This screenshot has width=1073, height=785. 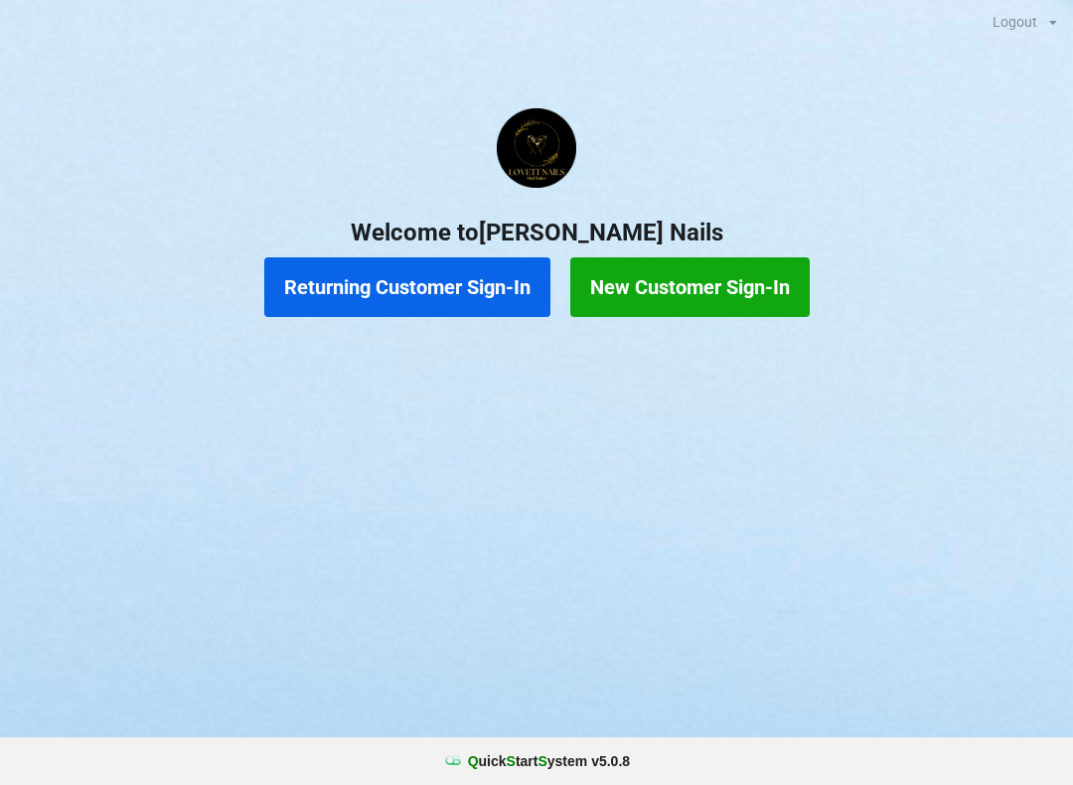 I want to click on div: Logout, so click(x=1015, y=22).